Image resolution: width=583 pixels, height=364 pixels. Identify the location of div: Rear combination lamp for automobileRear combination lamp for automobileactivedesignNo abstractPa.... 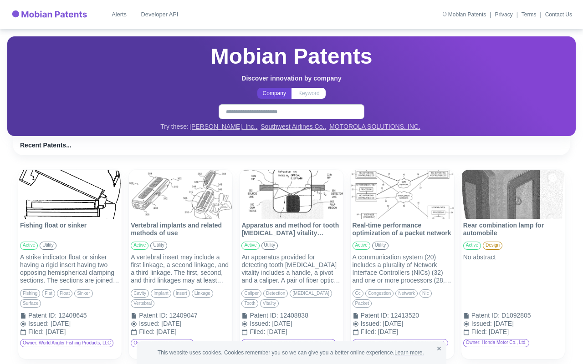
(512, 264).